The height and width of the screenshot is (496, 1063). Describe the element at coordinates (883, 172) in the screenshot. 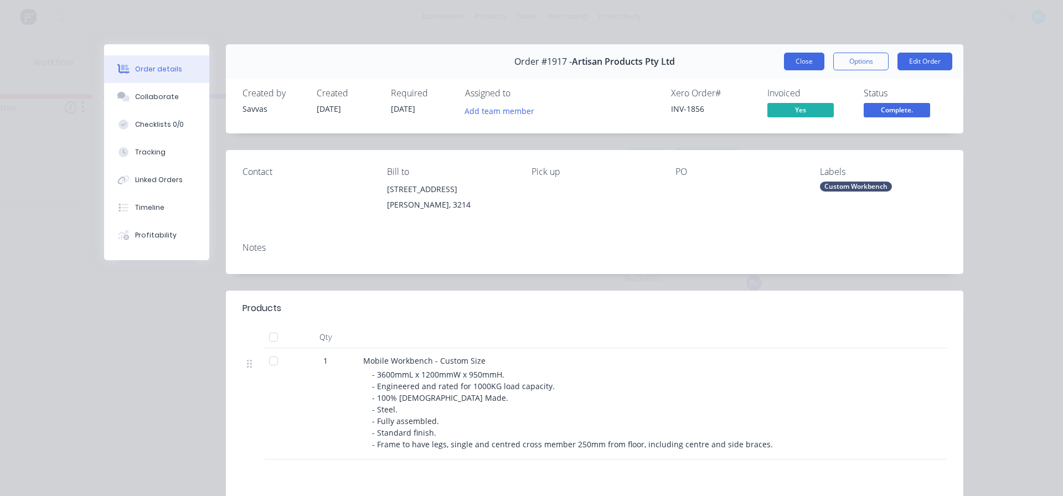

I see `div: Labels` at that location.